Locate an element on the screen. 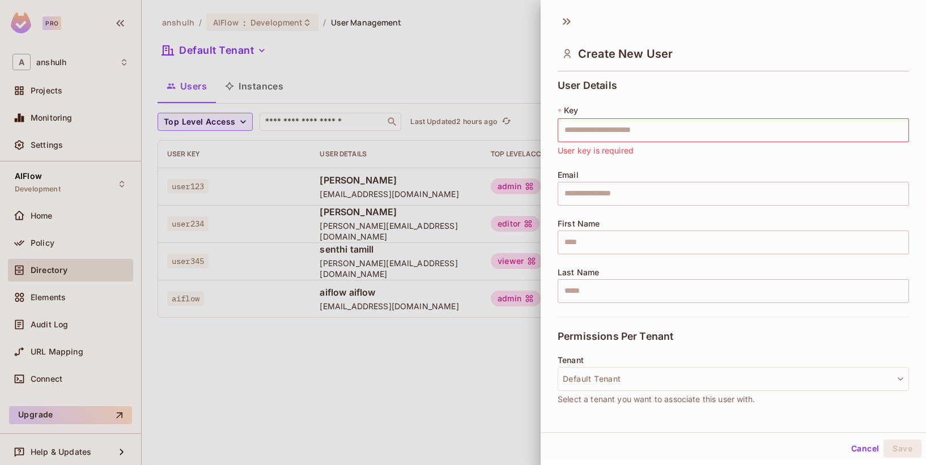 The image size is (926, 465). span: Last Name is located at coordinates (578, 273).